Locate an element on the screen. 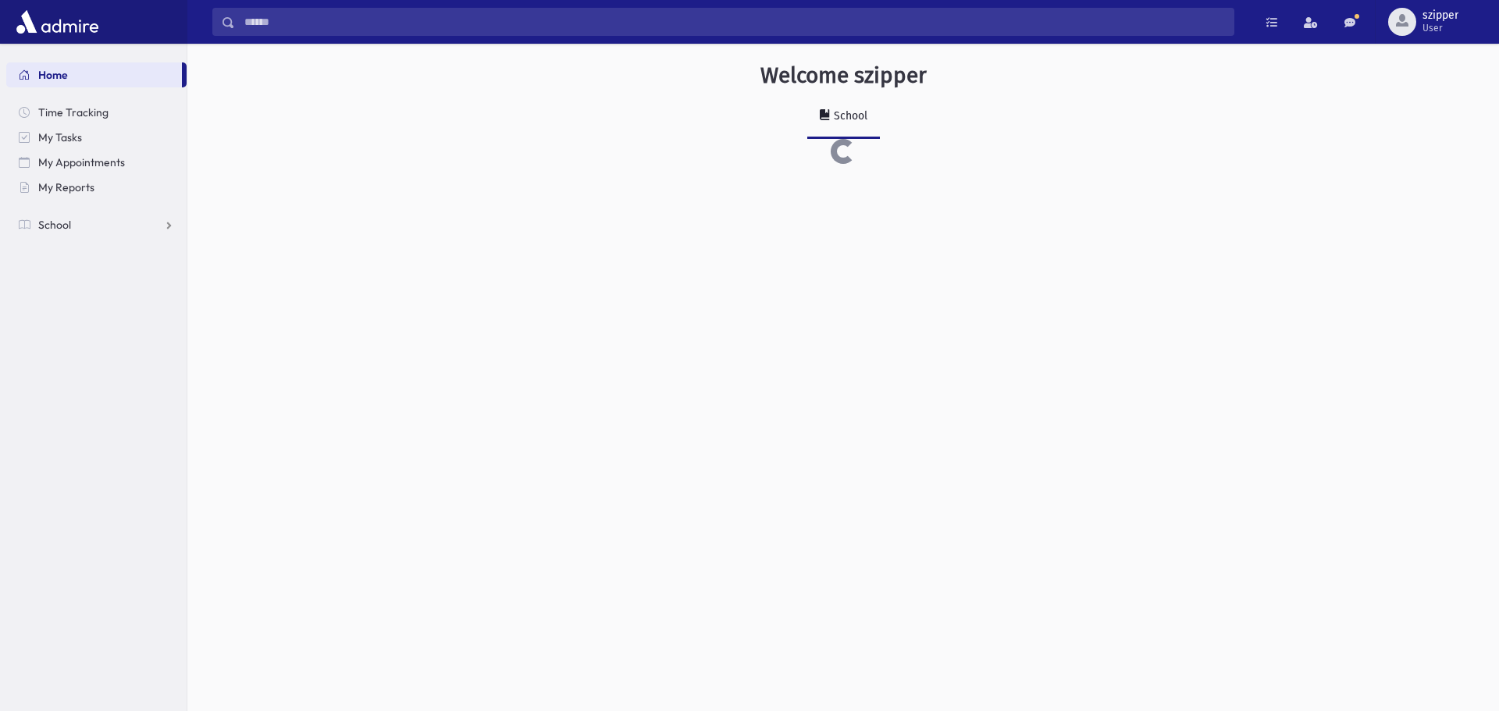 The image size is (1499, 711). span: My Appointments is located at coordinates (81, 162).